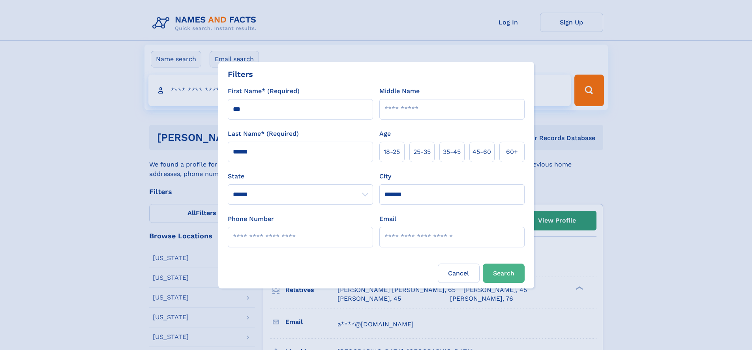  What do you see at coordinates (264, 91) in the screenshot?
I see `label: First Name* (Required)` at bounding box center [264, 91].